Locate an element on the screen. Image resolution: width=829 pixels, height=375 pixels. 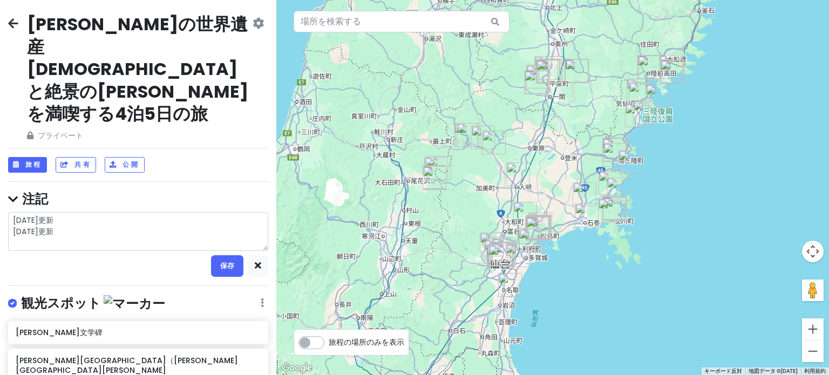
font: 公開 is located at coordinates (131, 165).